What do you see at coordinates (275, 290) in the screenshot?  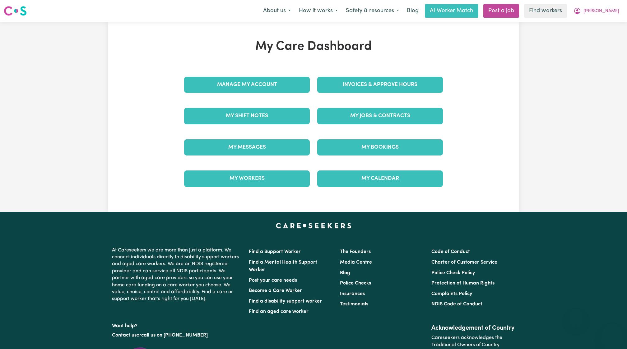 I see `a: Become a Care Worker` at bounding box center [275, 290].